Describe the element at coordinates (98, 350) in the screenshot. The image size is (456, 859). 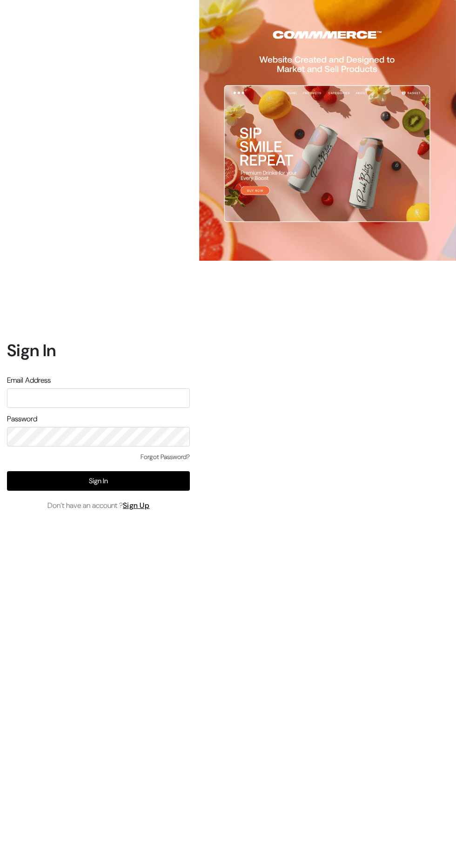
I see `h1: Sign In` at that location.